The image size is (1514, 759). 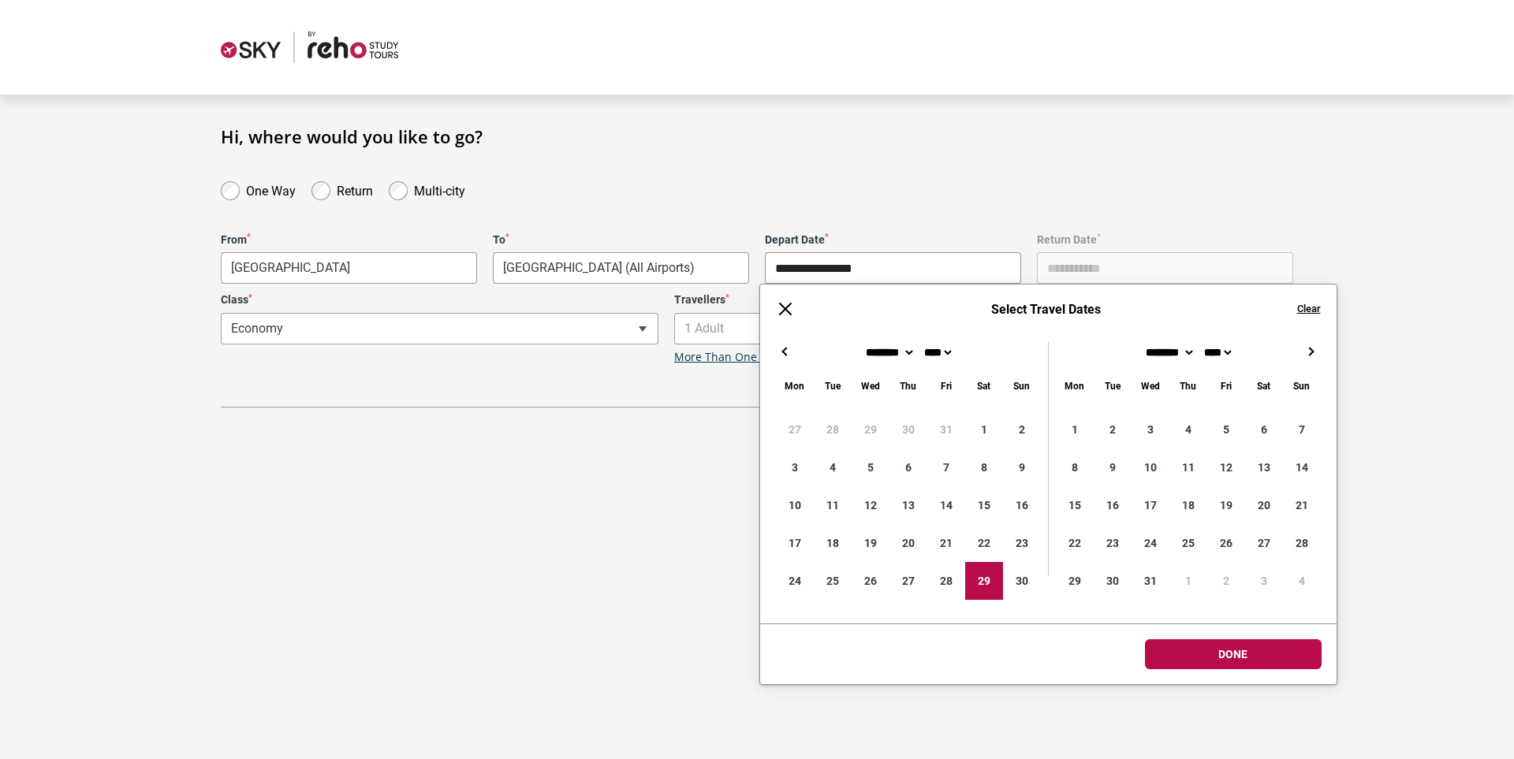 What do you see at coordinates (1045, 309) in the screenshot?
I see `h6: Select Travel Dates` at bounding box center [1045, 309].